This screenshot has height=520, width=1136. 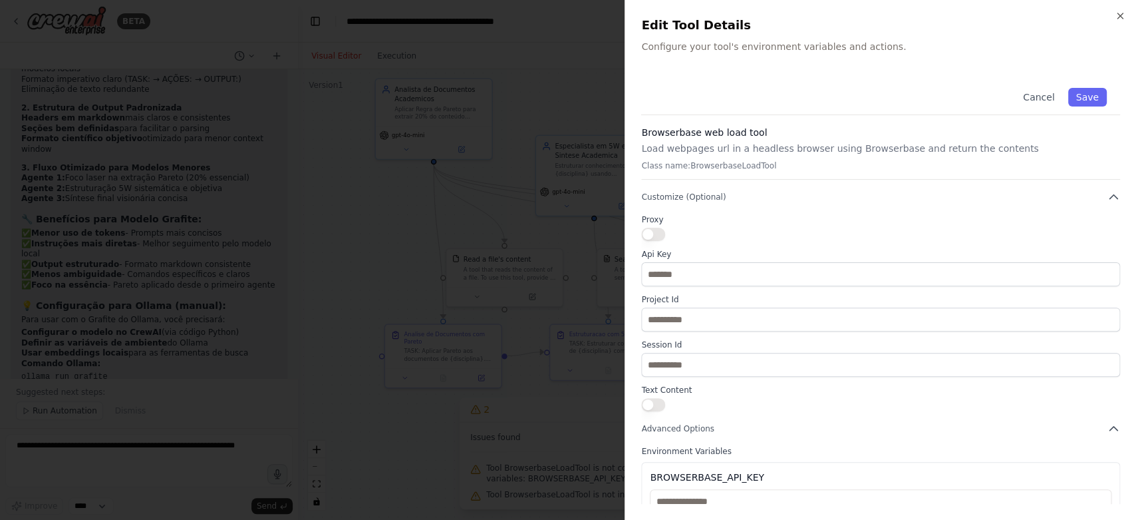 I want to click on label: Text Content, so click(x=881, y=390).